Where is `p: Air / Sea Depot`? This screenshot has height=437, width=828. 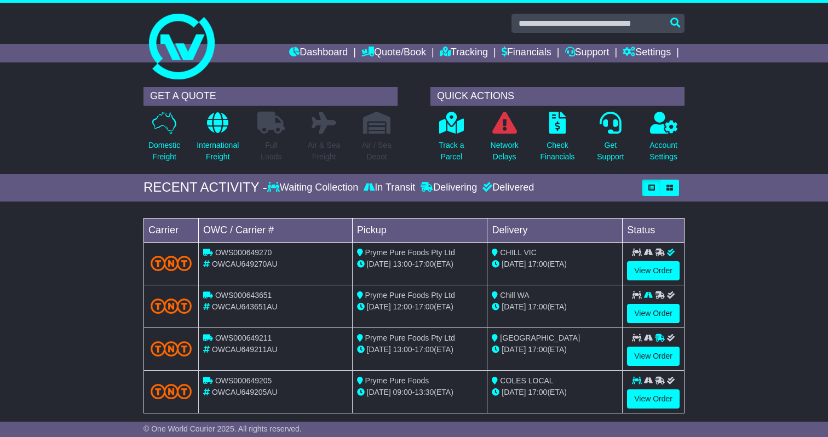
p: Air / Sea Depot is located at coordinates (377, 151).